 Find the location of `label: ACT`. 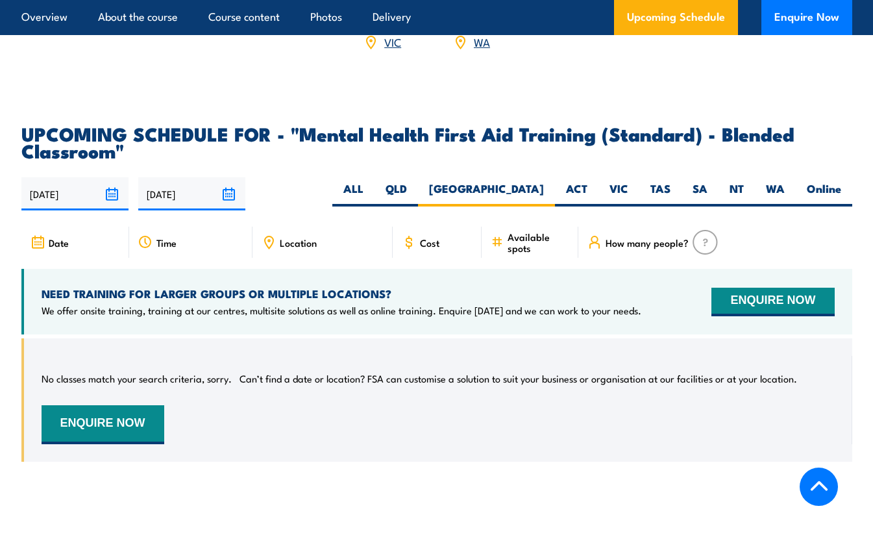

label: ACT is located at coordinates (577, 193).